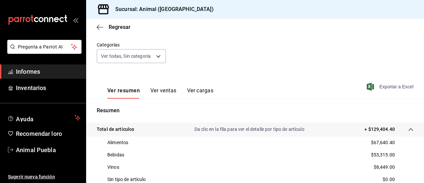 The image size is (424, 183). Describe the element at coordinates (25, 119) in the screenshot. I see `font: Ayuda` at that location.